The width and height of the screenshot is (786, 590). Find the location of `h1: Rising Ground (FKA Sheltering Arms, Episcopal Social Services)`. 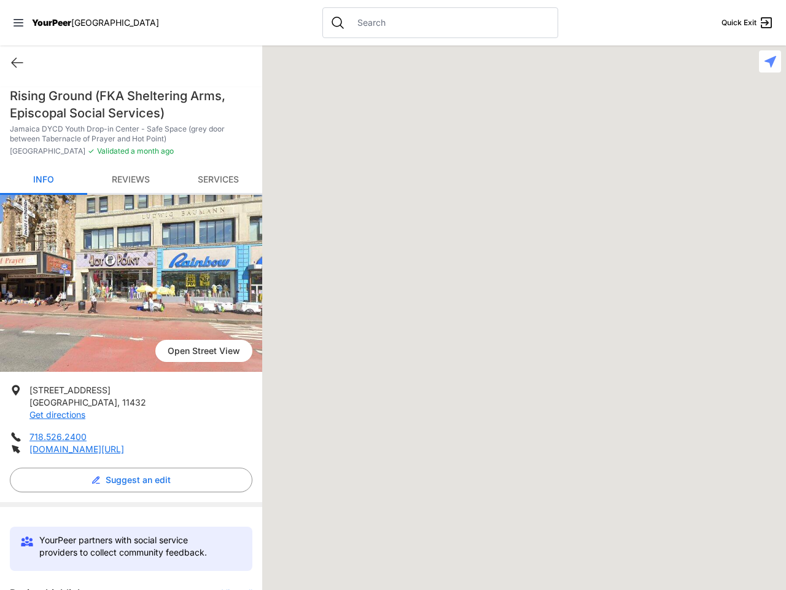

h1: Rising Ground (FKA Sheltering Arms, Episcopal Social Services) is located at coordinates (131, 104).